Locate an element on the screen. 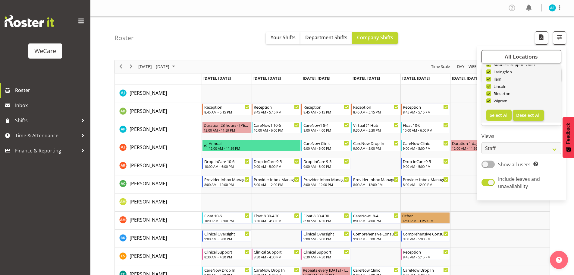 This screenshot has width=574, height=275. label: Views is located at coordinates (522, 136).